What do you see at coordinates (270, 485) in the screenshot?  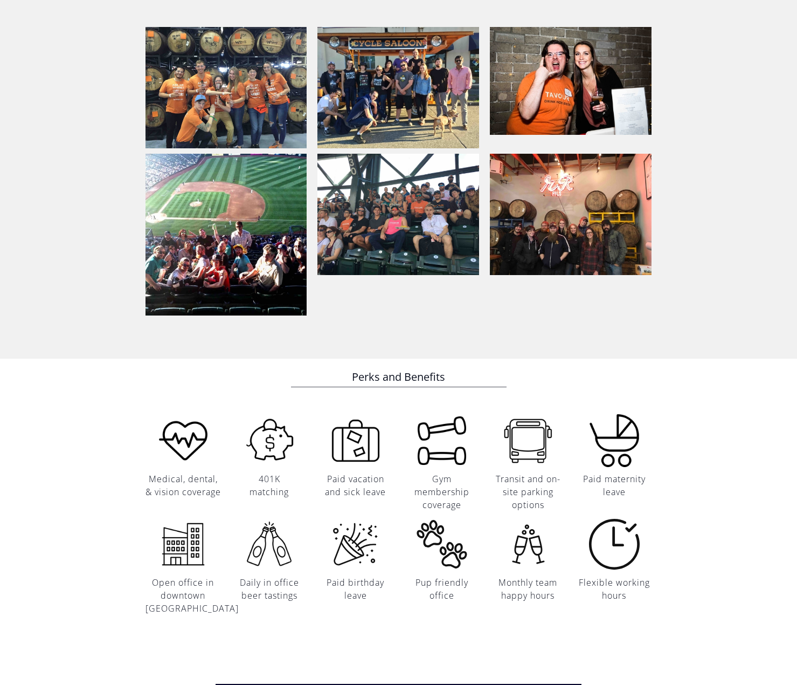 I see `h6: 401K matching` at bounding box center [270, 485].